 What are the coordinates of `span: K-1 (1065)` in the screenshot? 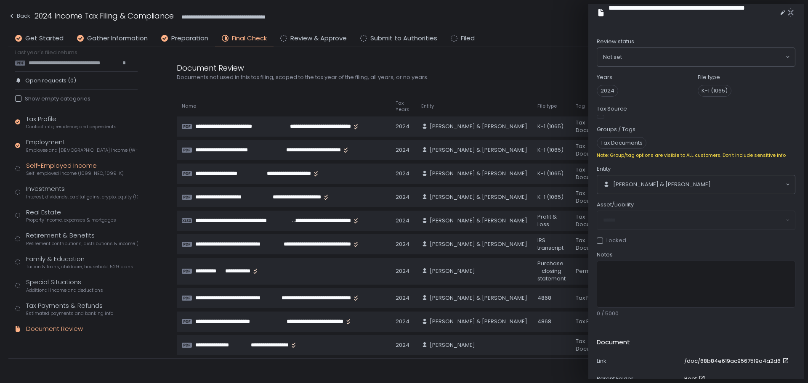 It's located at (714, 91).